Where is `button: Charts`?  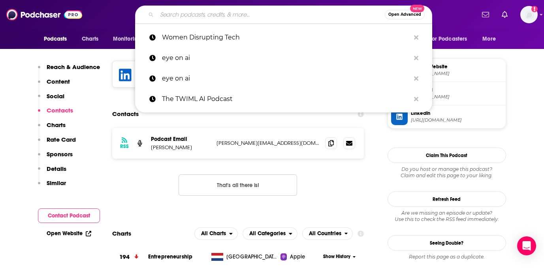
button: Charts is located at coordinates (52, 128).